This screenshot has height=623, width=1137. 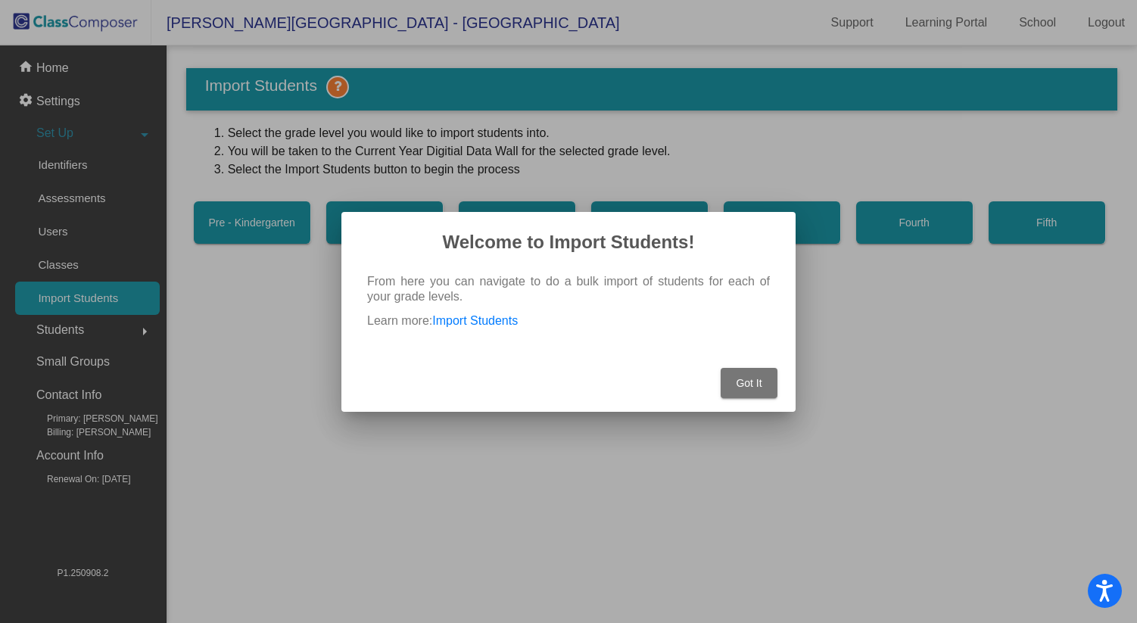 I want to click on p: From here you can navigate to do a bulk import of students for each of your grade levels., so click(x=569, y=289).